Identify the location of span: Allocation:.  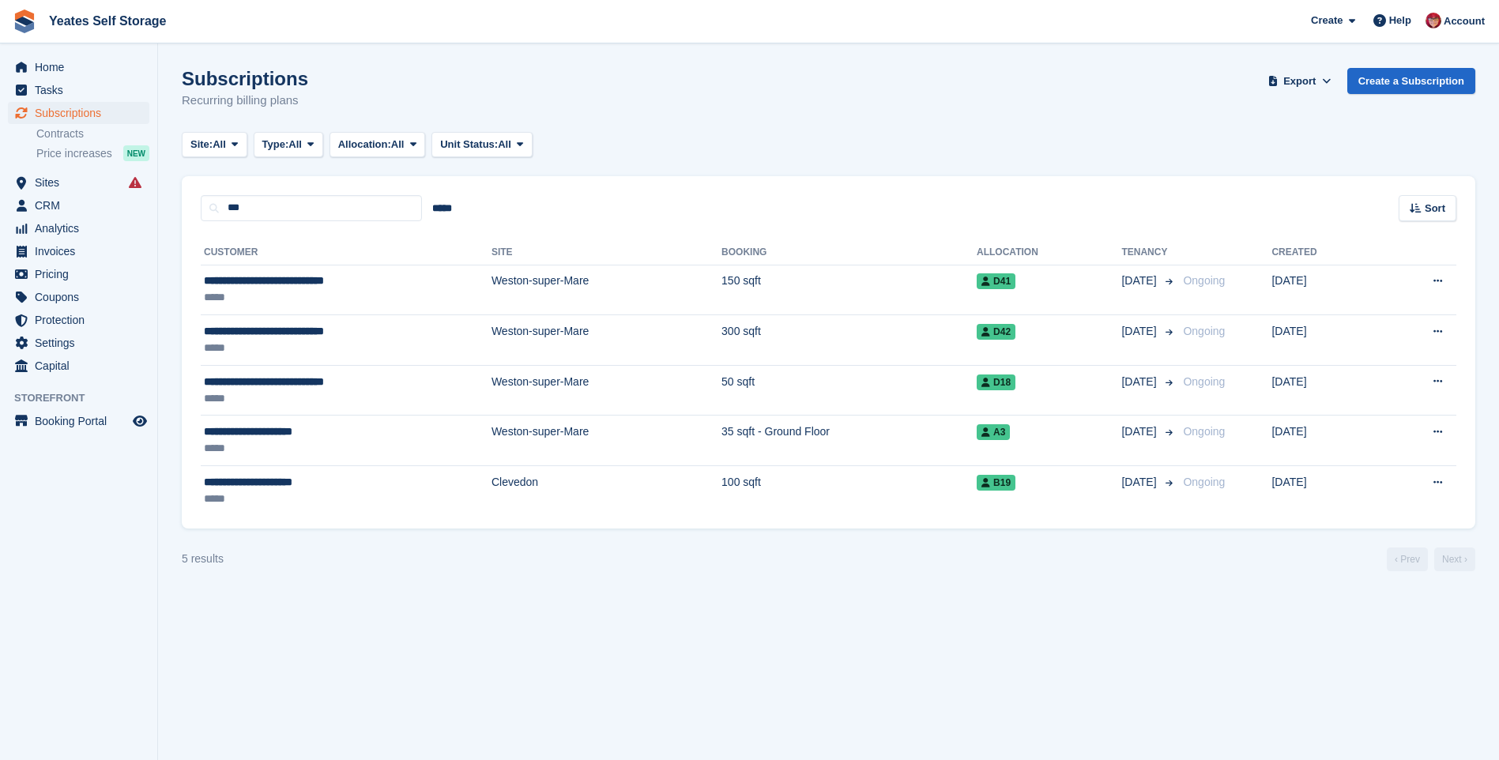
(364, 145).